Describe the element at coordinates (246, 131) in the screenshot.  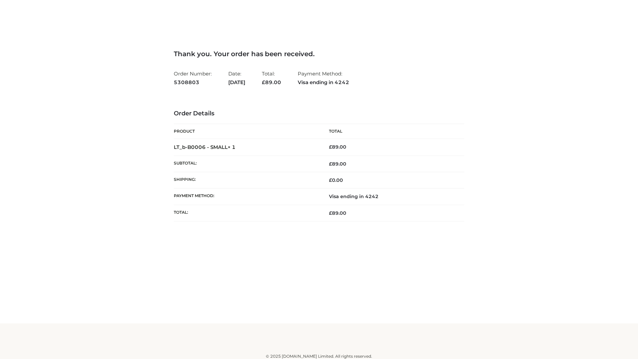
I see `th: Product` at that location.